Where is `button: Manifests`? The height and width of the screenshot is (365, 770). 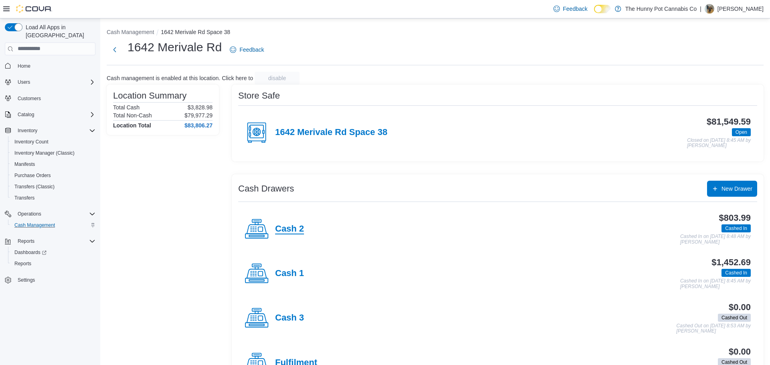
button: Manifests is located at coordinates (53, 164).